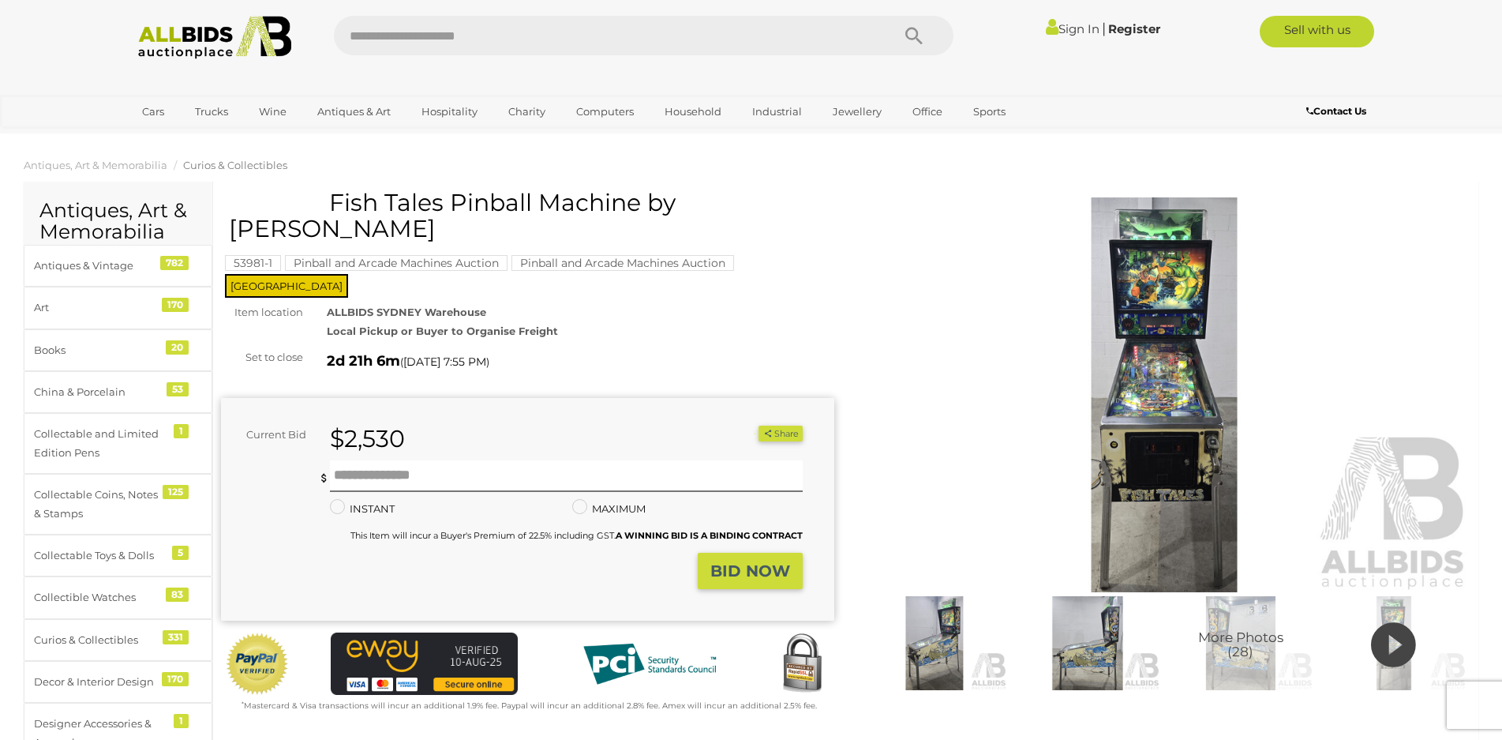 The height and width of the screenshot is (740, 1502). I want to click on strong: ALLBIDS SYDNEY Warehouse, so click(407, 312).